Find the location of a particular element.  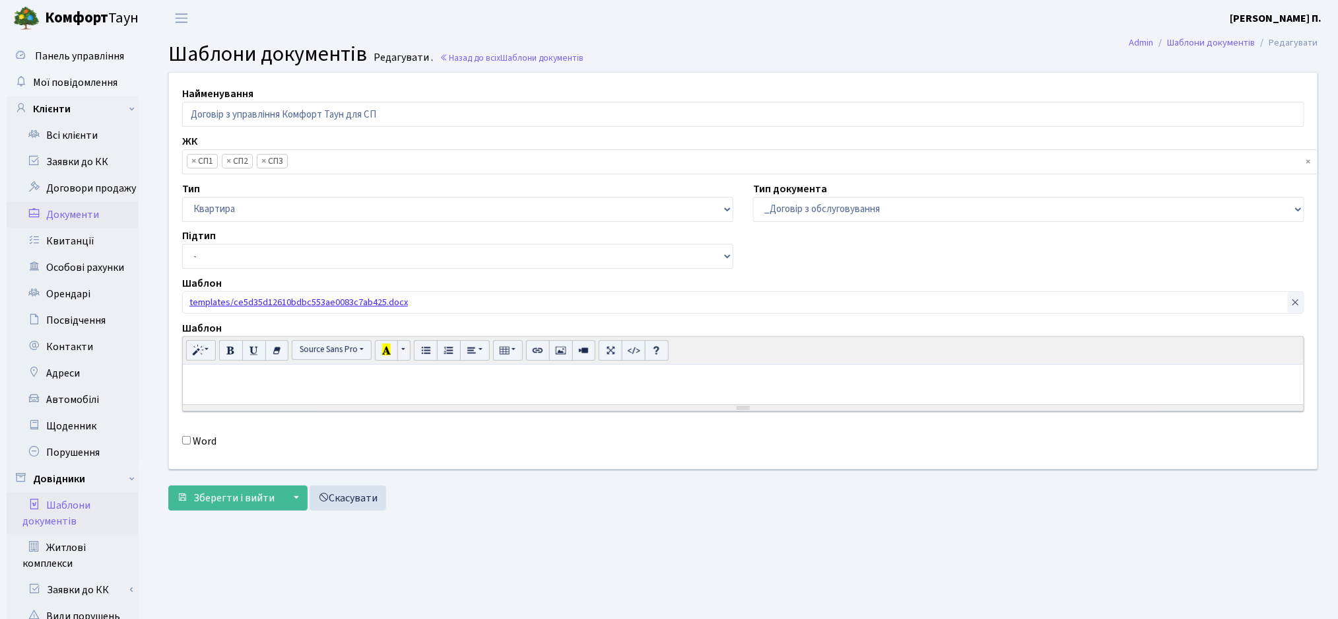

span: Панель управління is located at coordinates (79, 56).